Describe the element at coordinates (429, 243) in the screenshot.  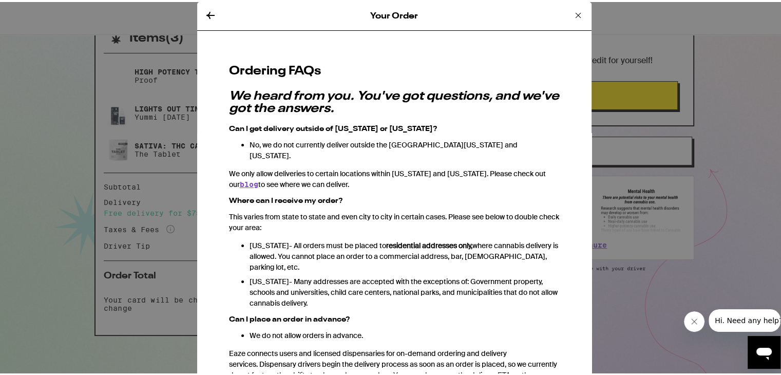
I see `strong: residential addresses only,` at that location.